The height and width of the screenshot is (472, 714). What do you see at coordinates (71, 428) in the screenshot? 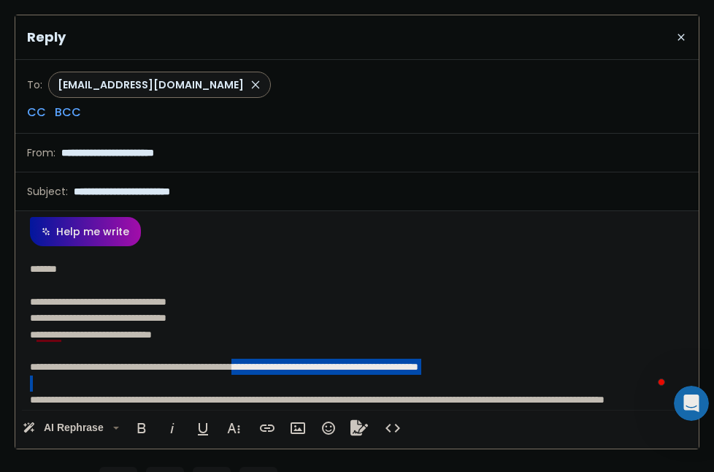
I see `button: AI Rephrase` at bounding box center [71, 428].